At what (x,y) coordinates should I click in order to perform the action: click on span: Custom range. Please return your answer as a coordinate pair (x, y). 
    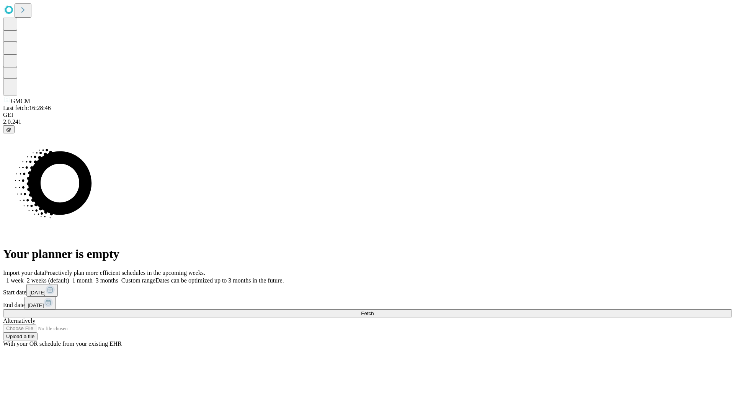
    Looking at the image, I should click on (138, 280).